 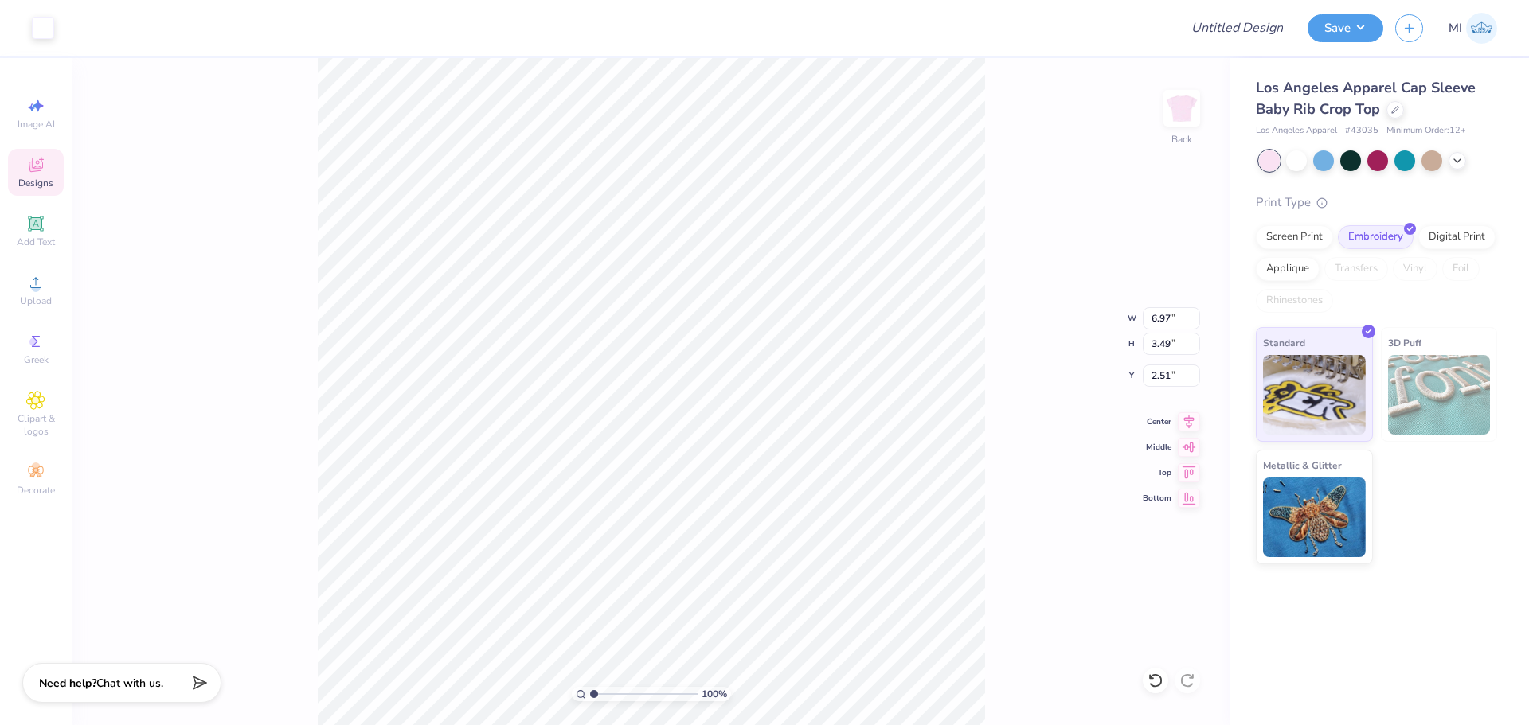 I want to click on div: Print Type, so click(x=1376, y=202).